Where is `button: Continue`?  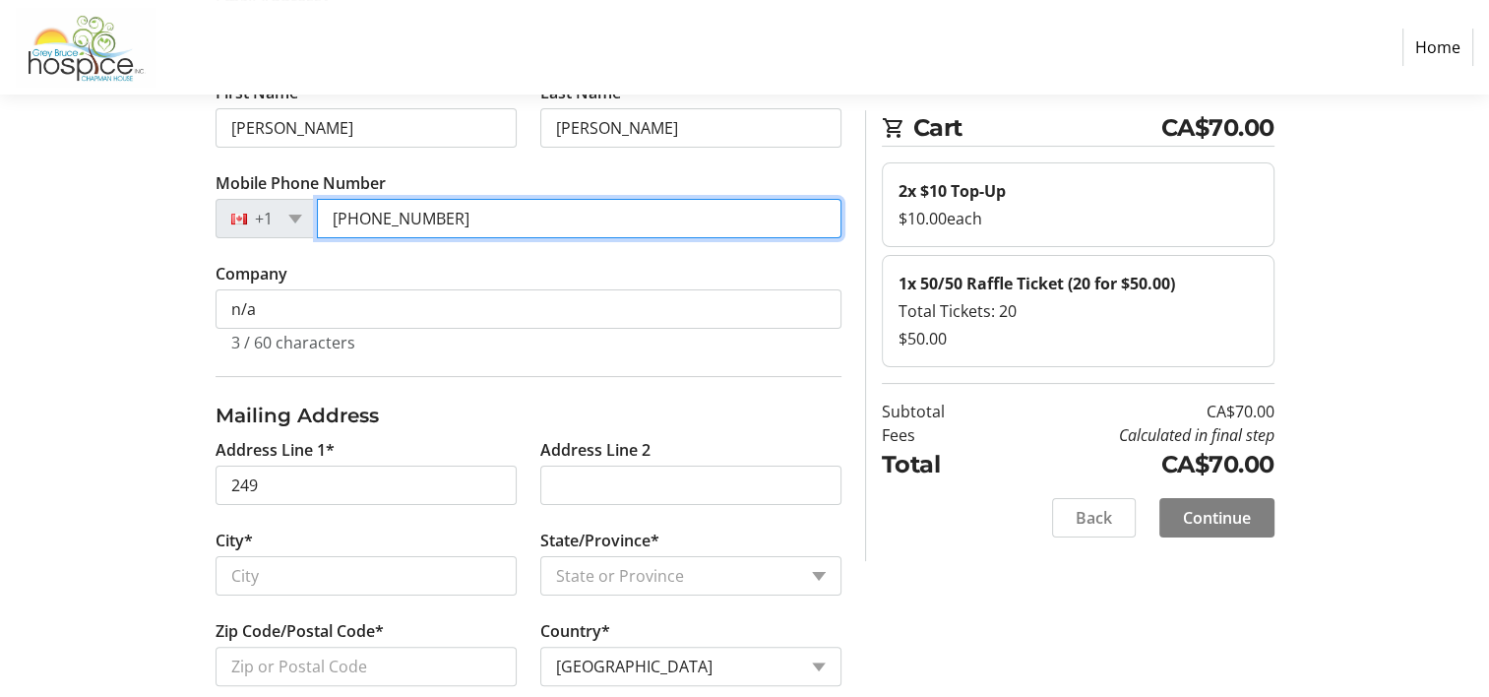
button: Continue is located at coordinates (1217, 518).